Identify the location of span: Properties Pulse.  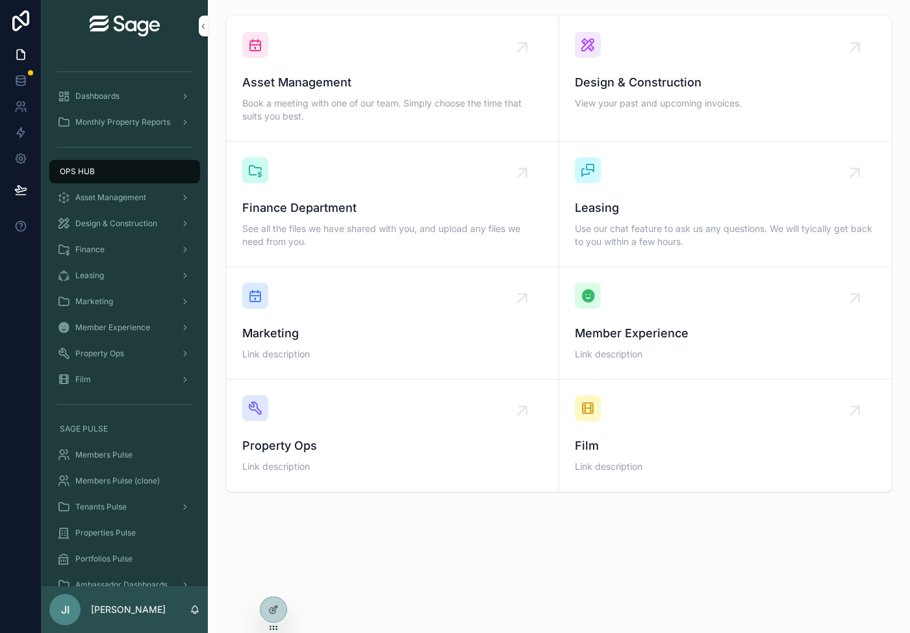
(105, 533).